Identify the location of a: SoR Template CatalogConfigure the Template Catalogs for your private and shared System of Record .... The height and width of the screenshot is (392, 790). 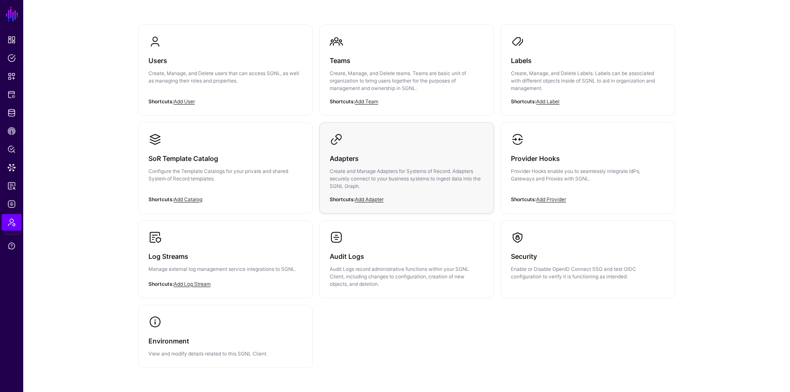
(225, 164).